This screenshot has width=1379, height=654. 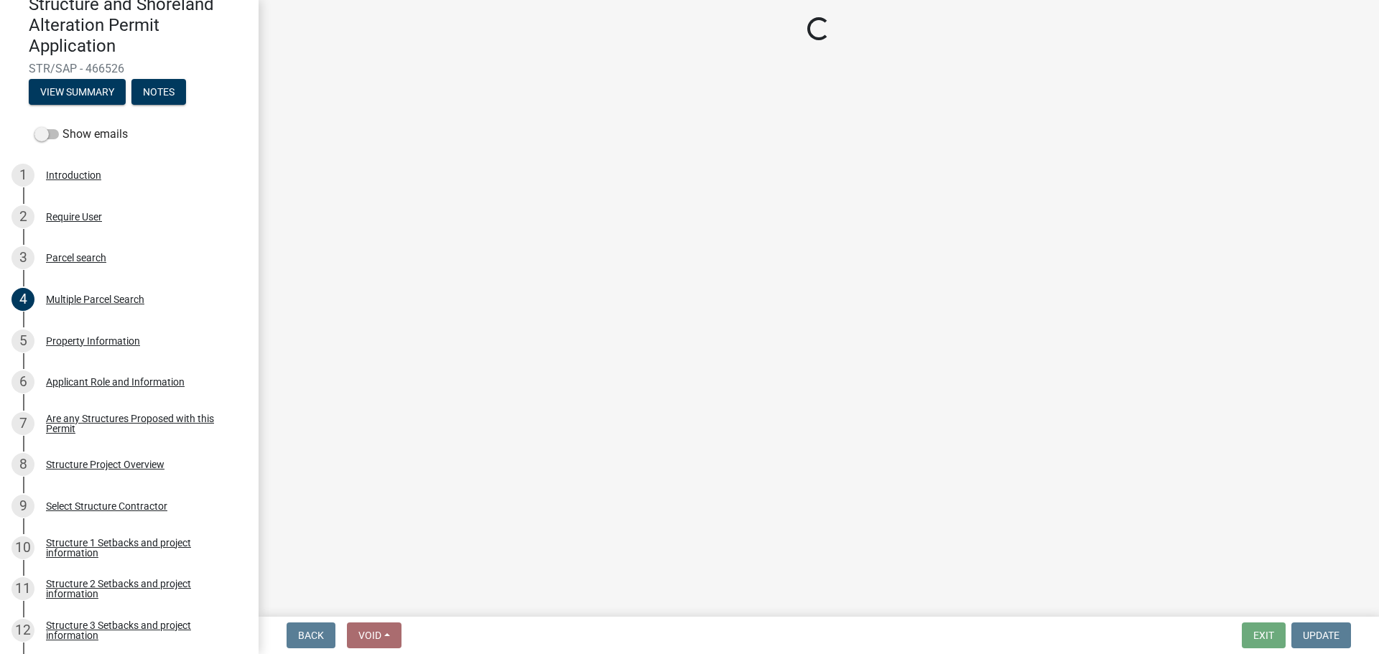 What do you see at coordinates (73, 175) in the screenshot?
I see `div: Introduction` at bounding box center [73, 175].